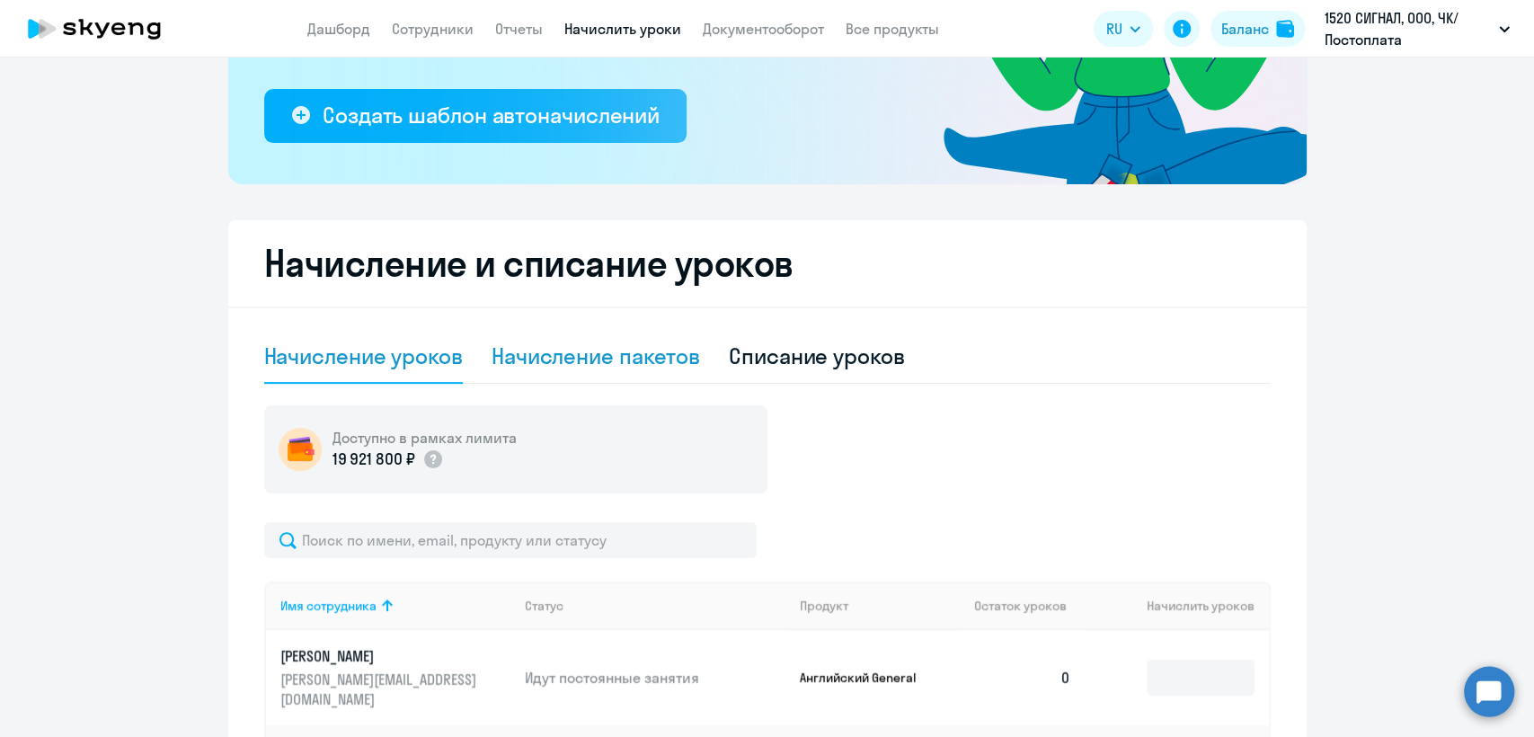 The height and width of the screenshot is (737, 1534). Describe the element at coordinates (596, 356) in the screenshot. I see `div: Начисление пакетов` at that location.